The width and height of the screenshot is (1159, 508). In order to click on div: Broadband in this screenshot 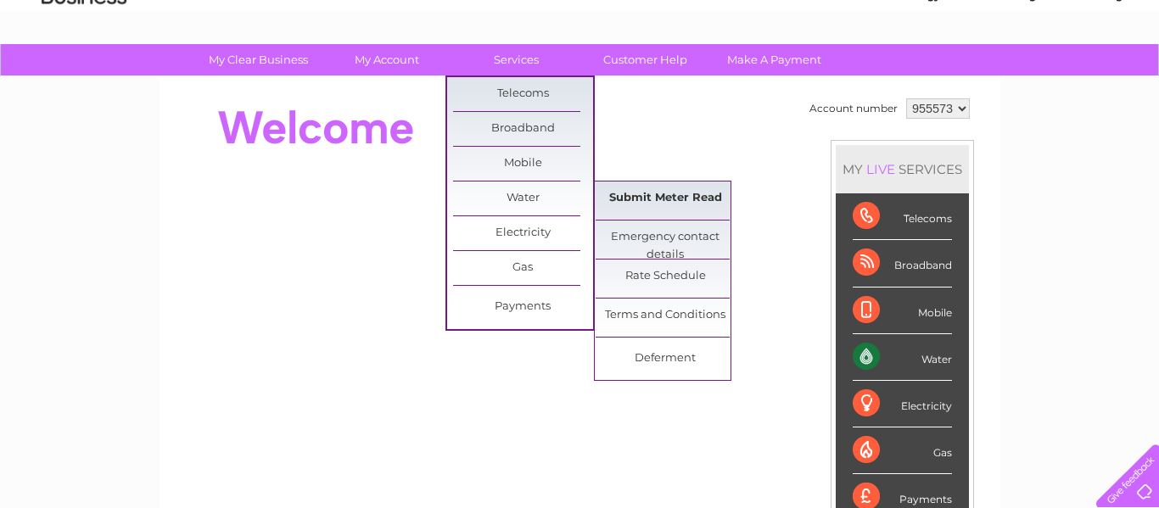, I will do `click(902, 263)`.